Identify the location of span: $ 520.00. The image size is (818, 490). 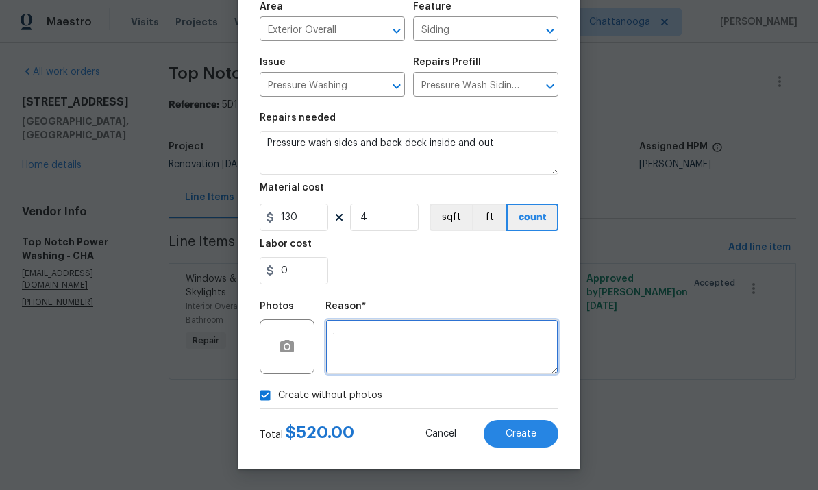
(320, 432).